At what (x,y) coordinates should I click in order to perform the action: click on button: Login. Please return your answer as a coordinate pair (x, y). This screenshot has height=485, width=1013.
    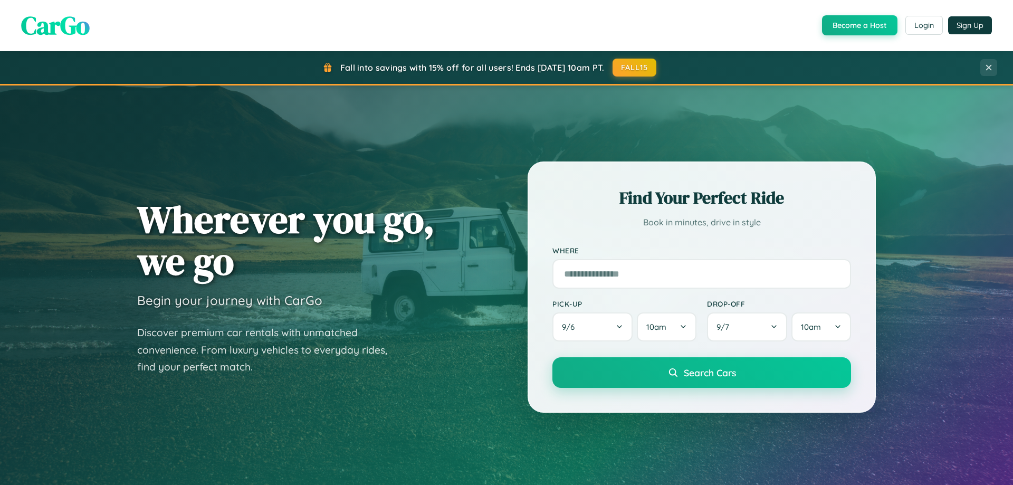
    Looking at the image, I should click on (924, 25).